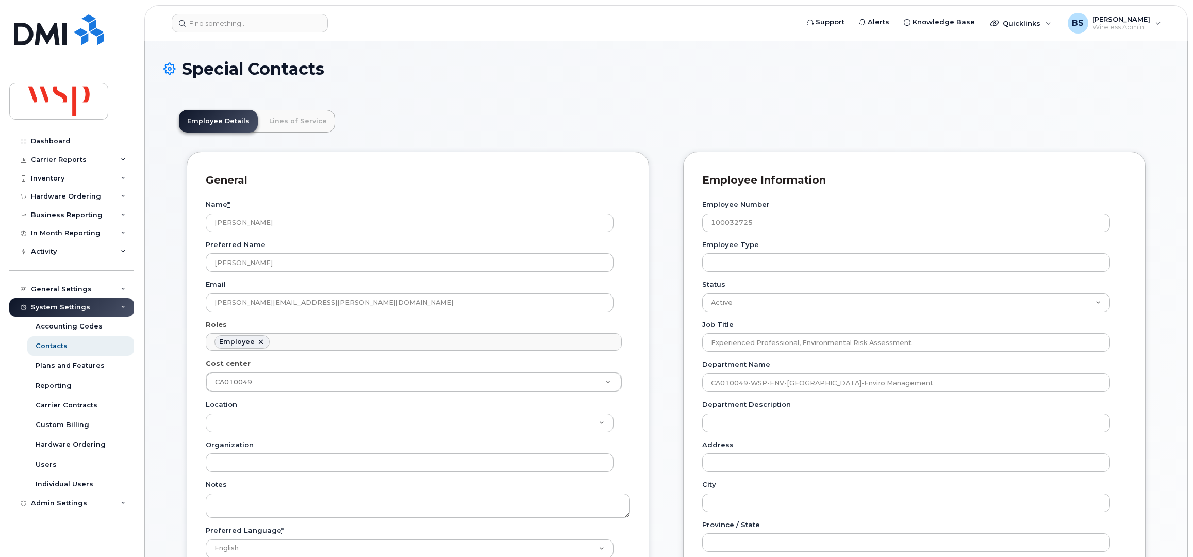  What do you see at coordinates (236, 244) in the screenshot?
I see `label: Preferred Name` at bounding box center [236, 244].